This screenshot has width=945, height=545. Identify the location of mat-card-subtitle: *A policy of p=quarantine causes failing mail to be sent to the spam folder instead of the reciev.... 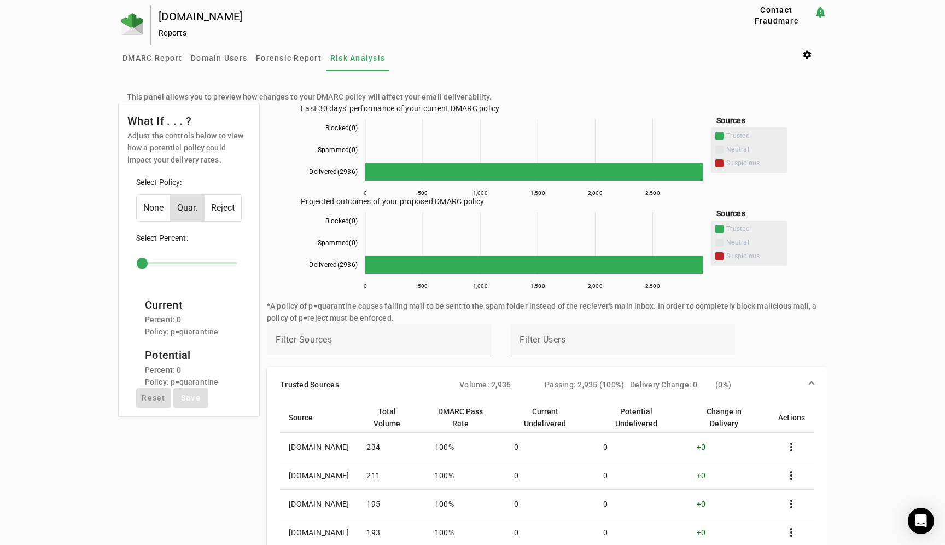
(547, 312).